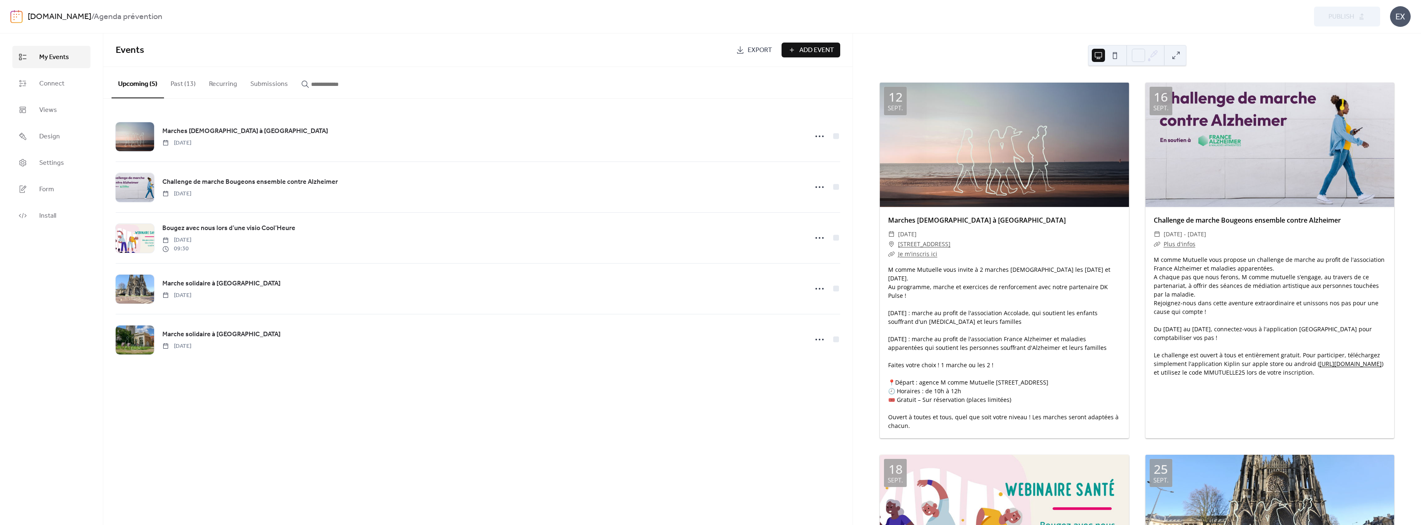 The height and width of the screenshot is (525, 1421). What do you see at coordinates (760, 50) in the screenshot?
I see `span: Export` at bounding box center [760, 50].